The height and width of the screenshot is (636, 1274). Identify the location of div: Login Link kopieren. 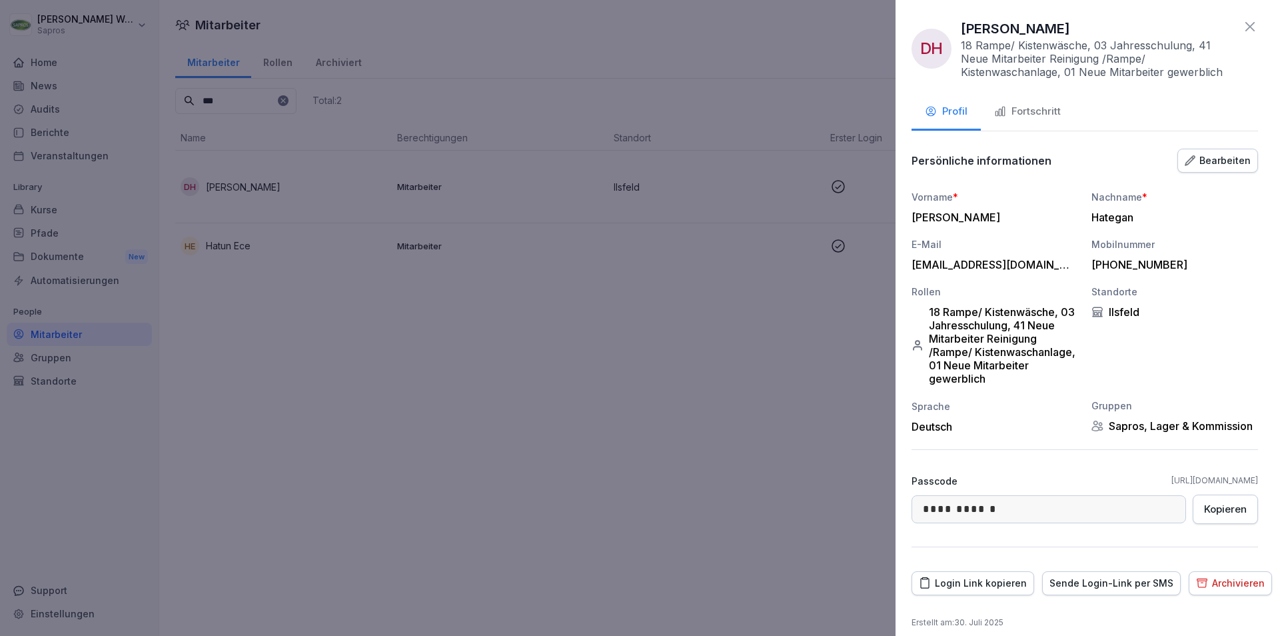
(973, 583).